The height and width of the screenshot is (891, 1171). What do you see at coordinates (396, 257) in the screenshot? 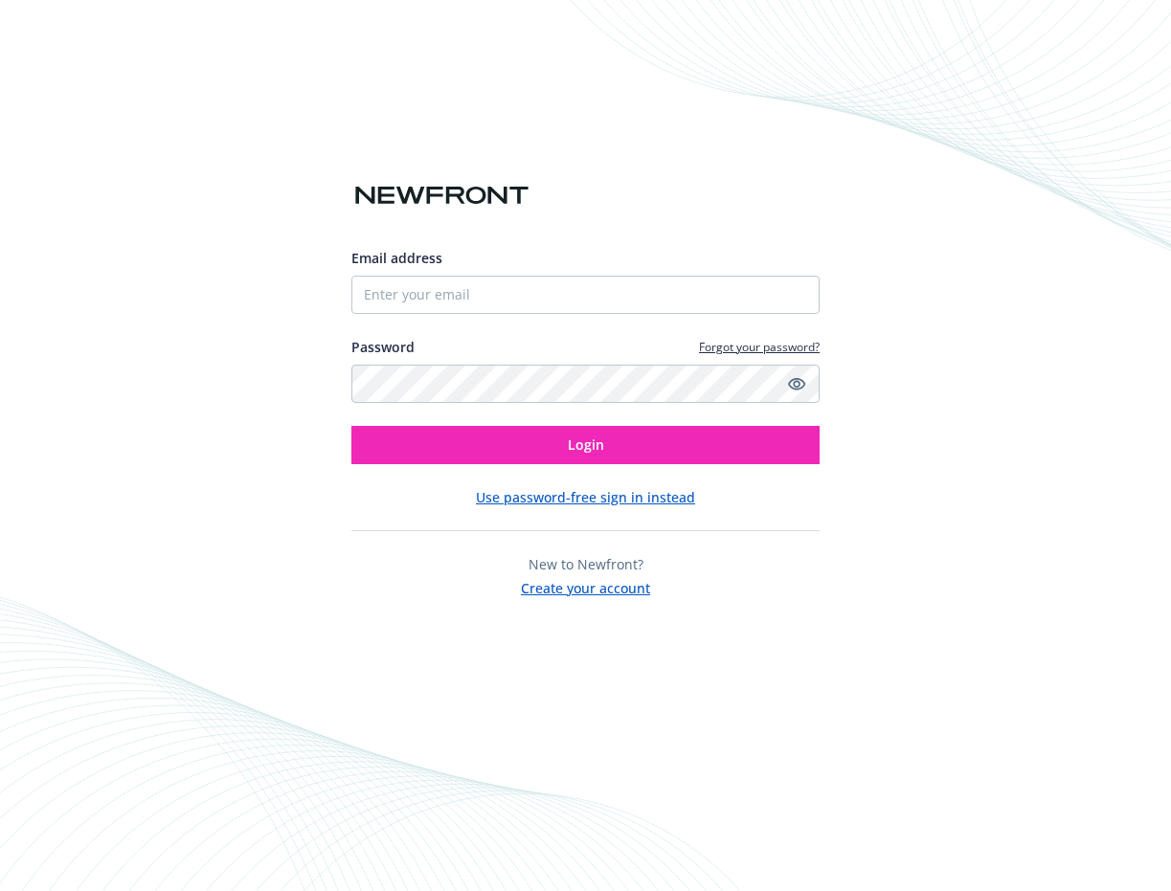
I see `span: Email address` at bounding box center [396, 257].